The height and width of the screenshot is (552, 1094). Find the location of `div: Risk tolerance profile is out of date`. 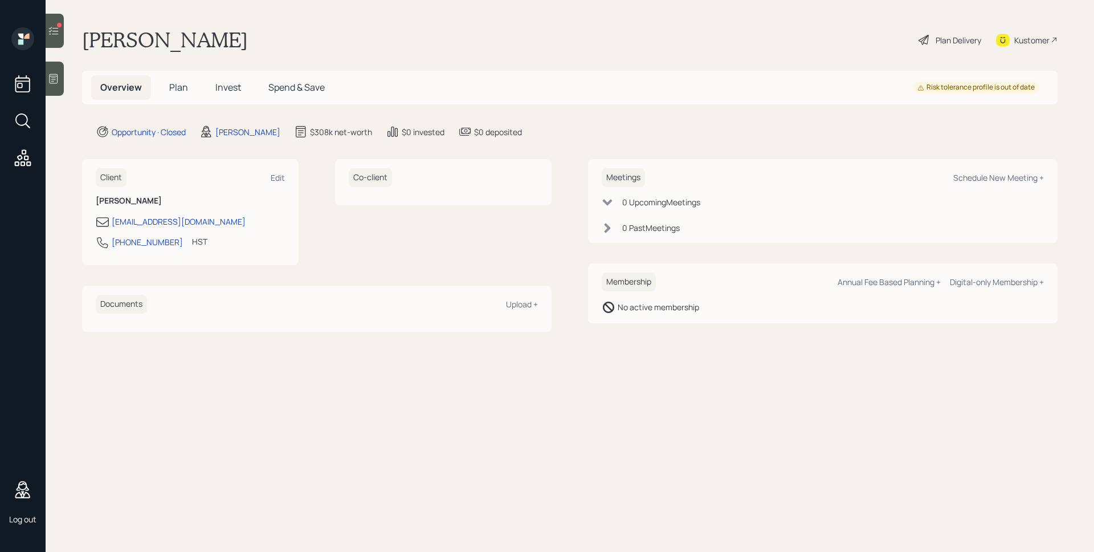

div: Risk tolerance profile is out of date is located at coordinates (976, 87).